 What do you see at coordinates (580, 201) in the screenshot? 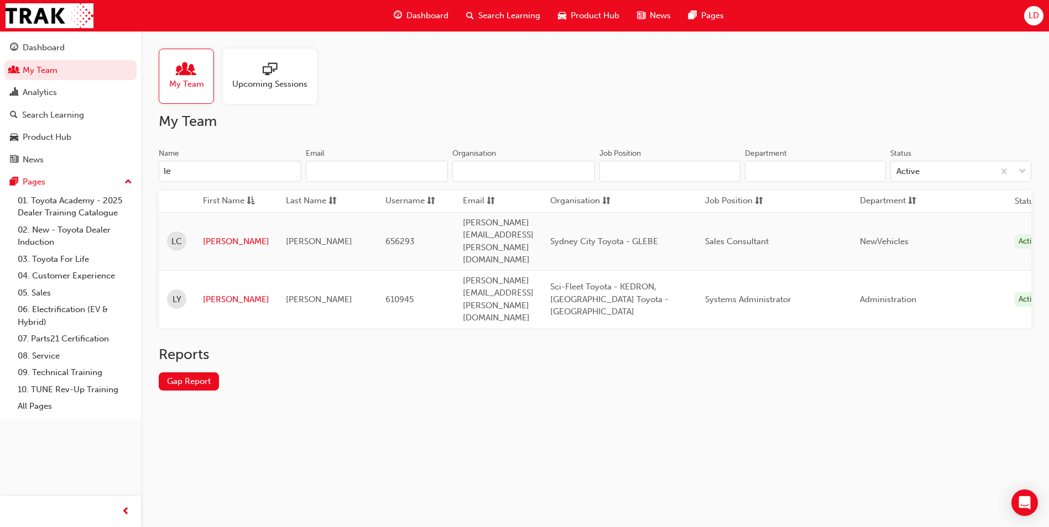
I see `button: Organisationsorting-icon` at bounding box center [580, 201].